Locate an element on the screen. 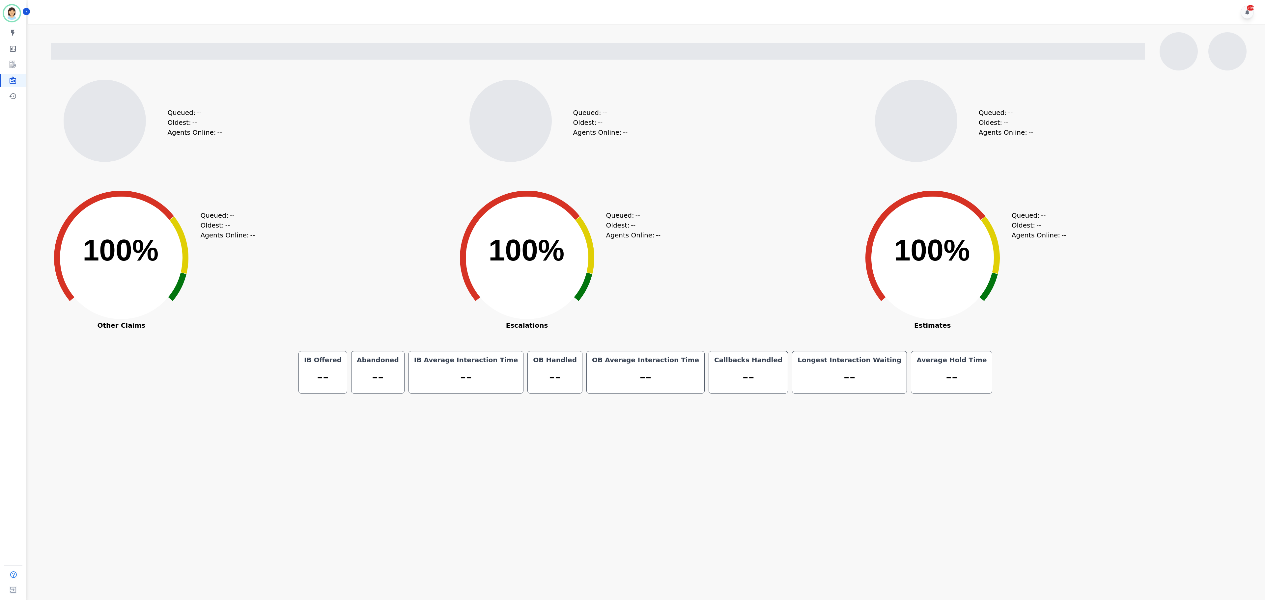  div: OB Average Interaction Time is located at coordinates (646, 360).